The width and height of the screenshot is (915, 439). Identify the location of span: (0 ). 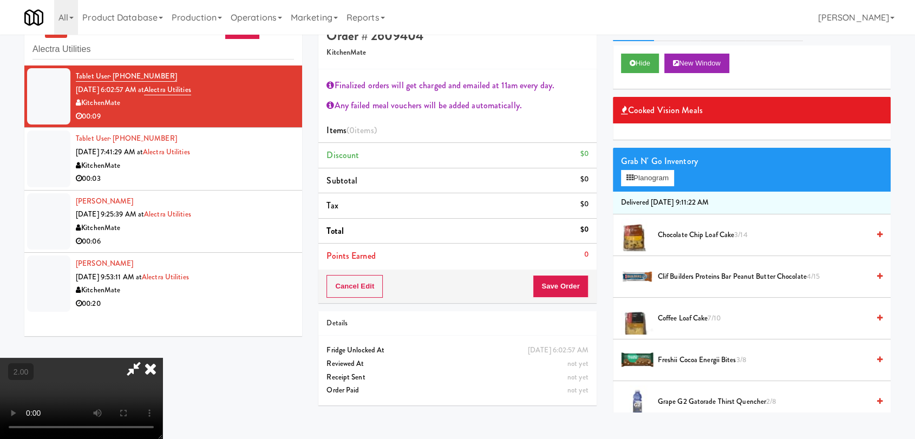
(362, 130).